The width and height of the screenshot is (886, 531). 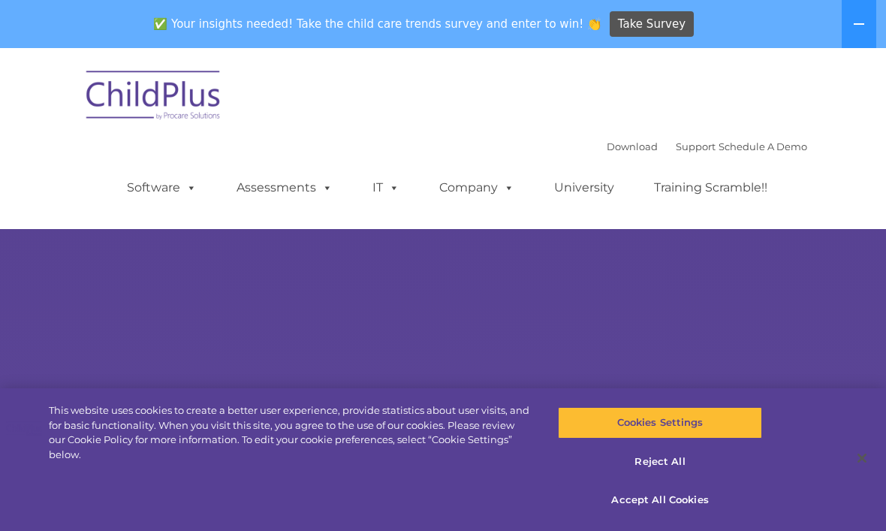 What do you see at coordinates (710, 188) in the screenshot?
I see `a: Training Scramble!!` at bounding box center [710, 188].